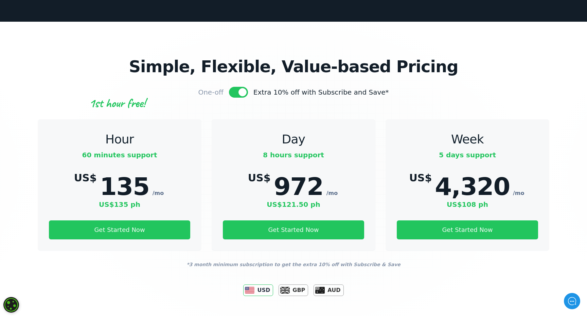 The image size is (587, 316). I want to click on p: US$108 ph, so click(467, 205).